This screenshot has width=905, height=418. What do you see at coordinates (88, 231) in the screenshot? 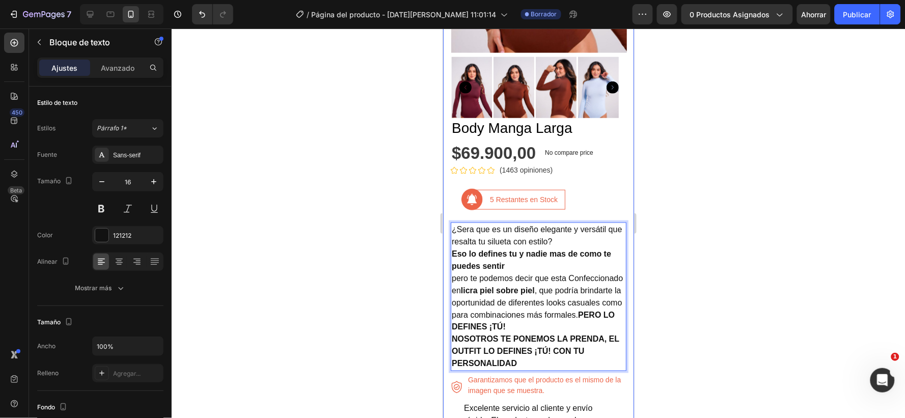
I see `strong: Eso lo defines tu y nadie mas de como te puedes sentir` at bounding box center [88, 231].